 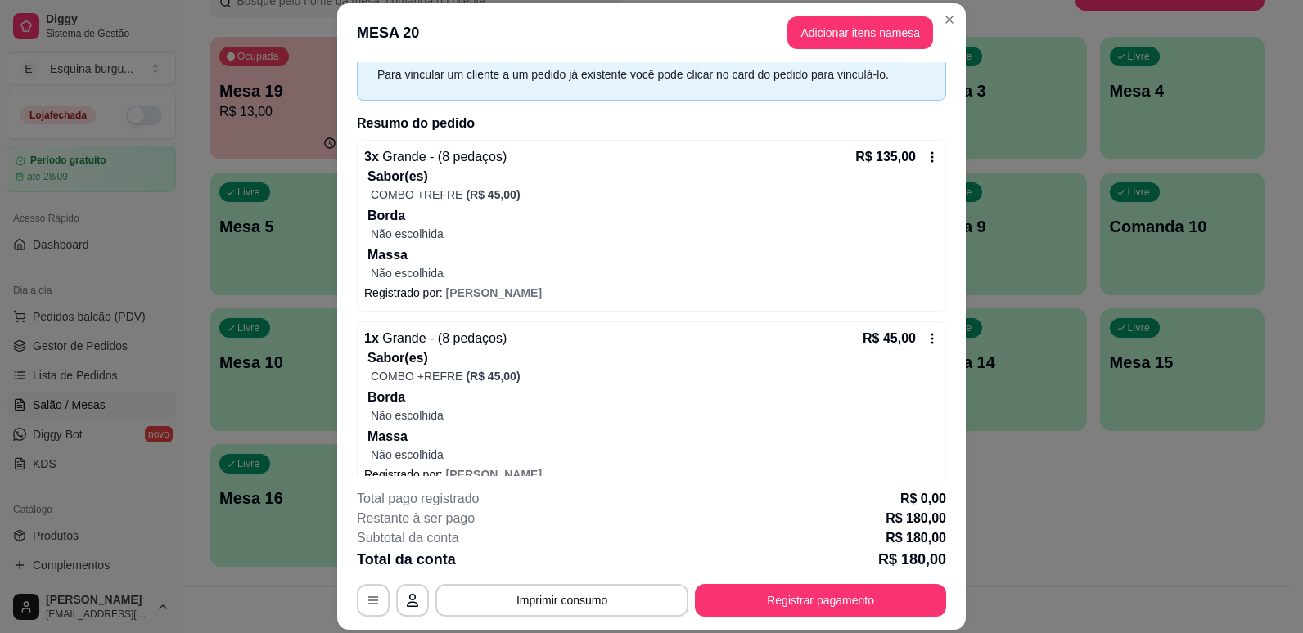 What do you see at coordinates (435, 339) in the screenshot?
I see `p: 1 x` at bounding box center [435, 339].